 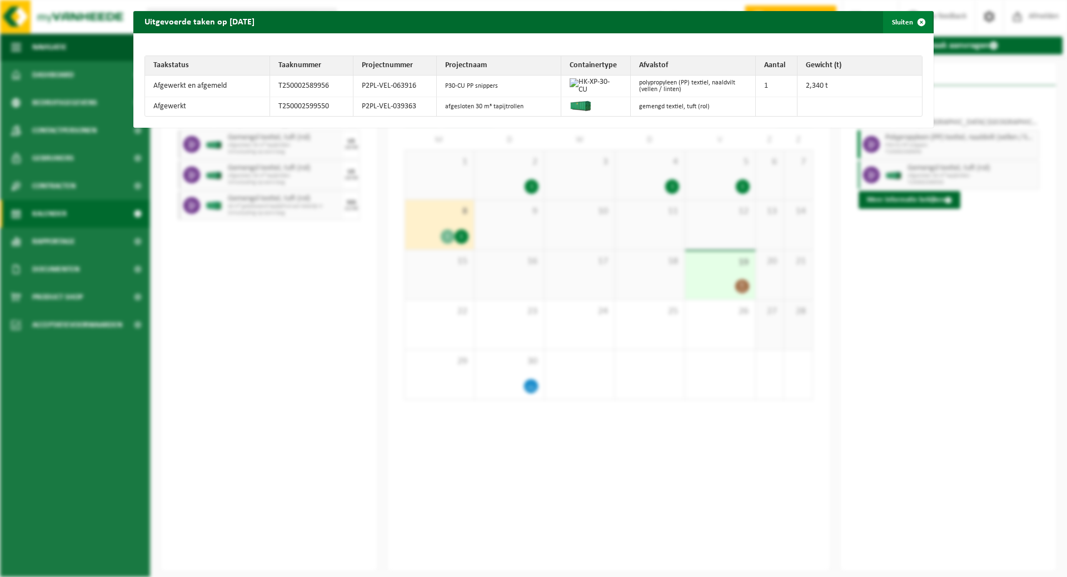 I want to click on td: Afgewerkt en afgemeld, so click(x=207, y=86).